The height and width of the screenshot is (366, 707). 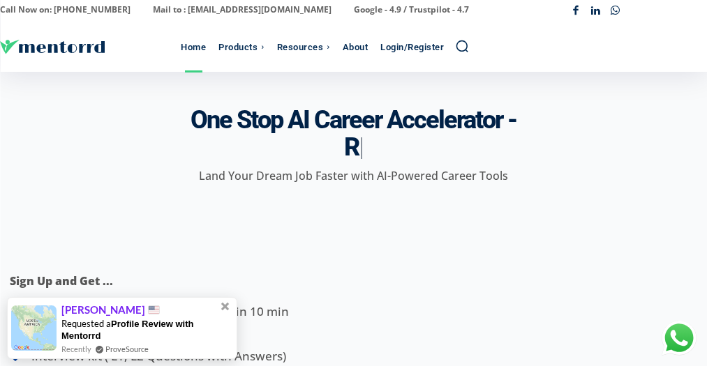 I want to click on span: R, so click(x=351, y=147).